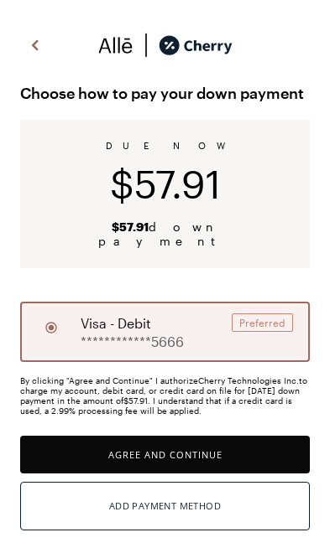  What do you see at coordinates (116, 324) in the screenshot?
I see `span: visa - debit` at bounding box center [116, 324].